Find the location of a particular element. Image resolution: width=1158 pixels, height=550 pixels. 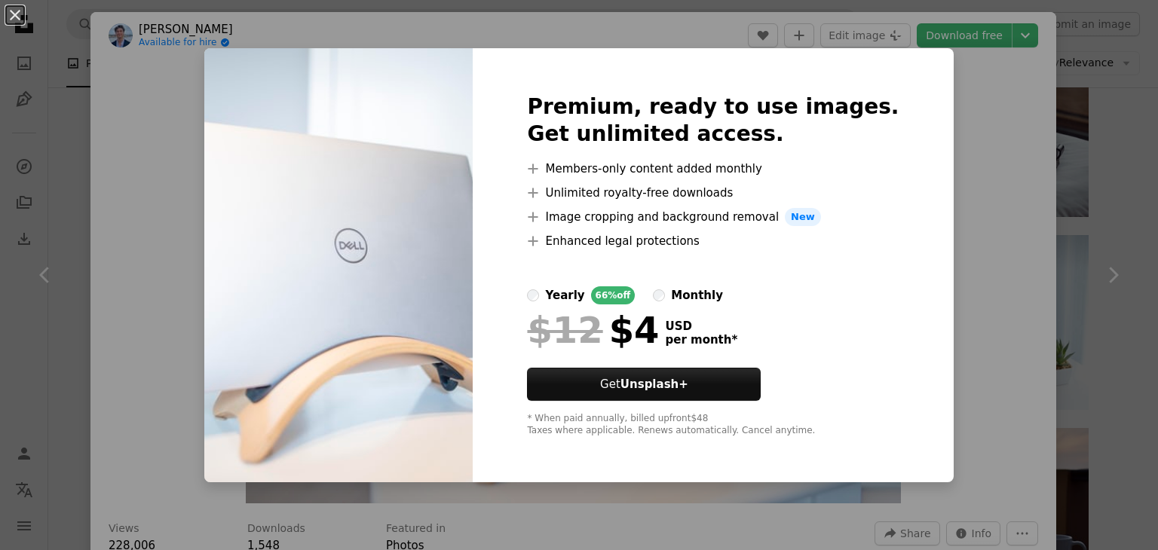

li: Image cropping and background removal is located at coordinates (712, 217).